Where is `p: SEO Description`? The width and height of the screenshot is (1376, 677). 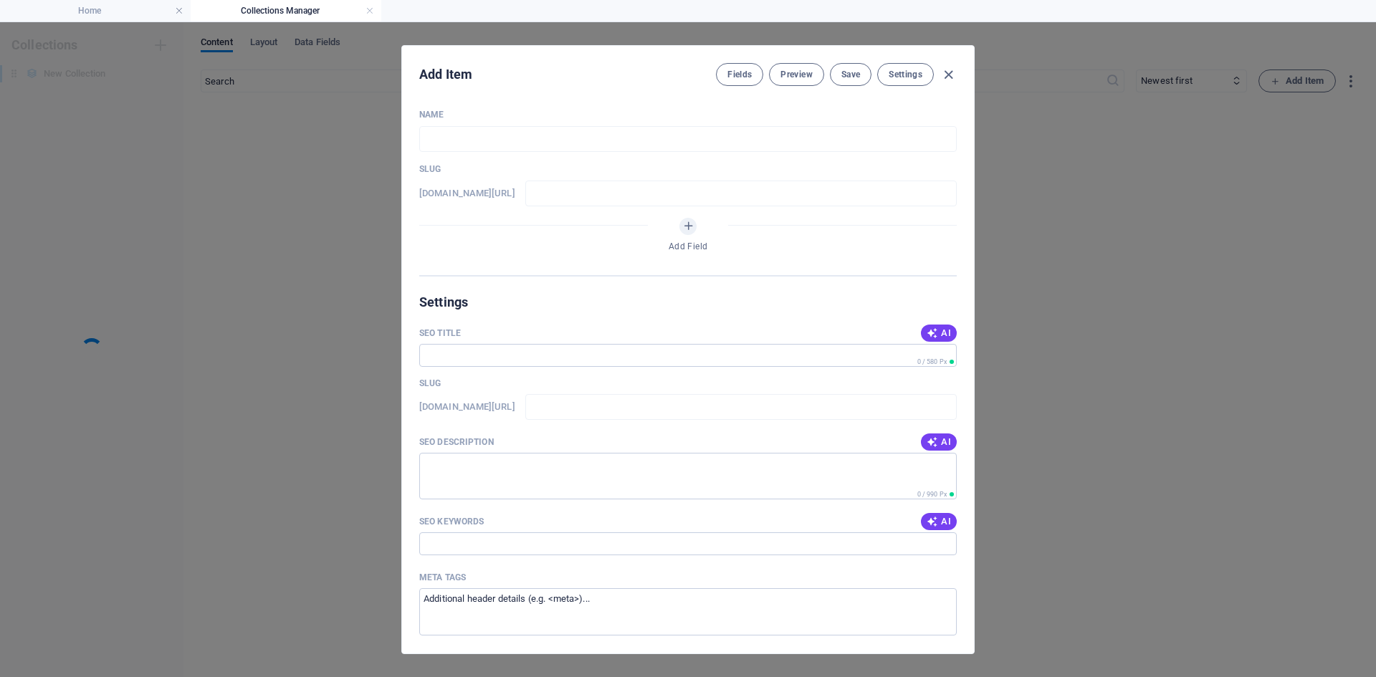
p: SEO Description is located at coordinates (456, 442).